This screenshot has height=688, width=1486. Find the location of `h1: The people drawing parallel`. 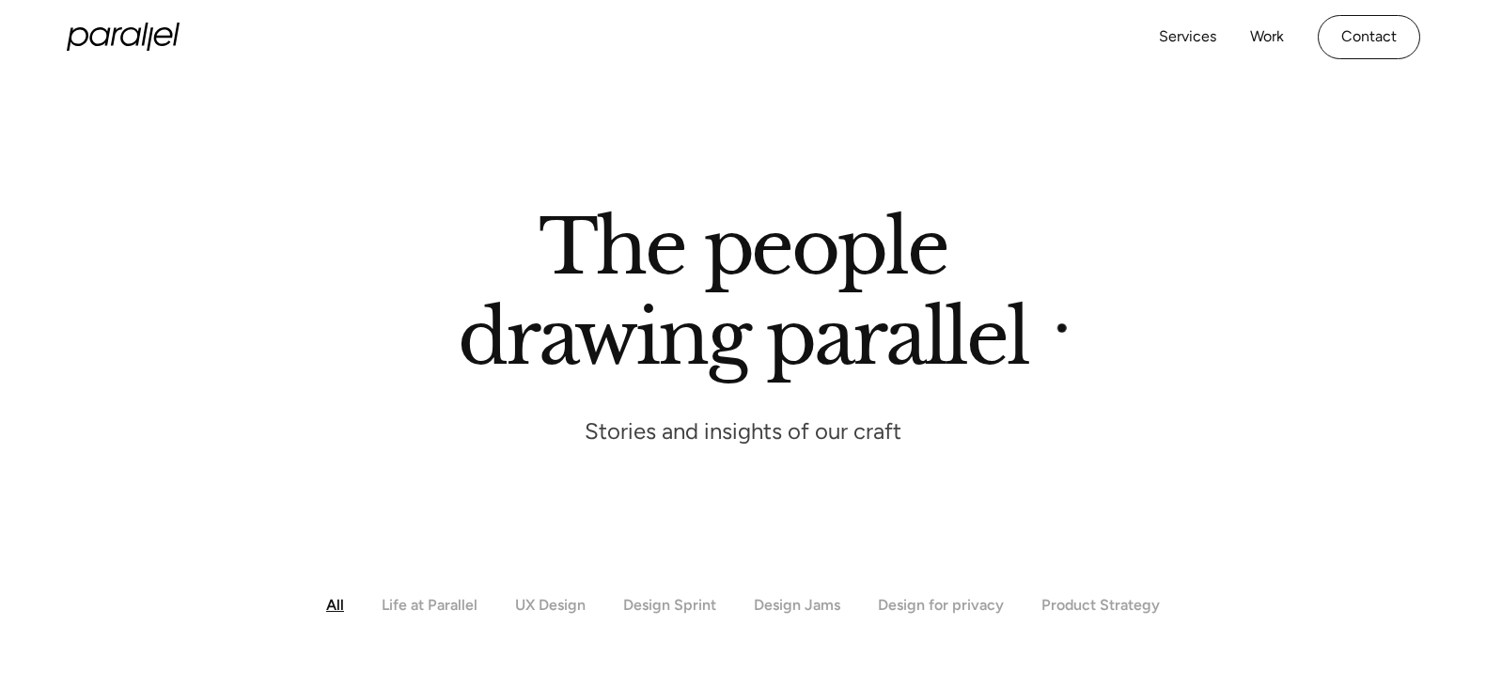

h1: The people drawing parallel is located at coordinates (743, 292).